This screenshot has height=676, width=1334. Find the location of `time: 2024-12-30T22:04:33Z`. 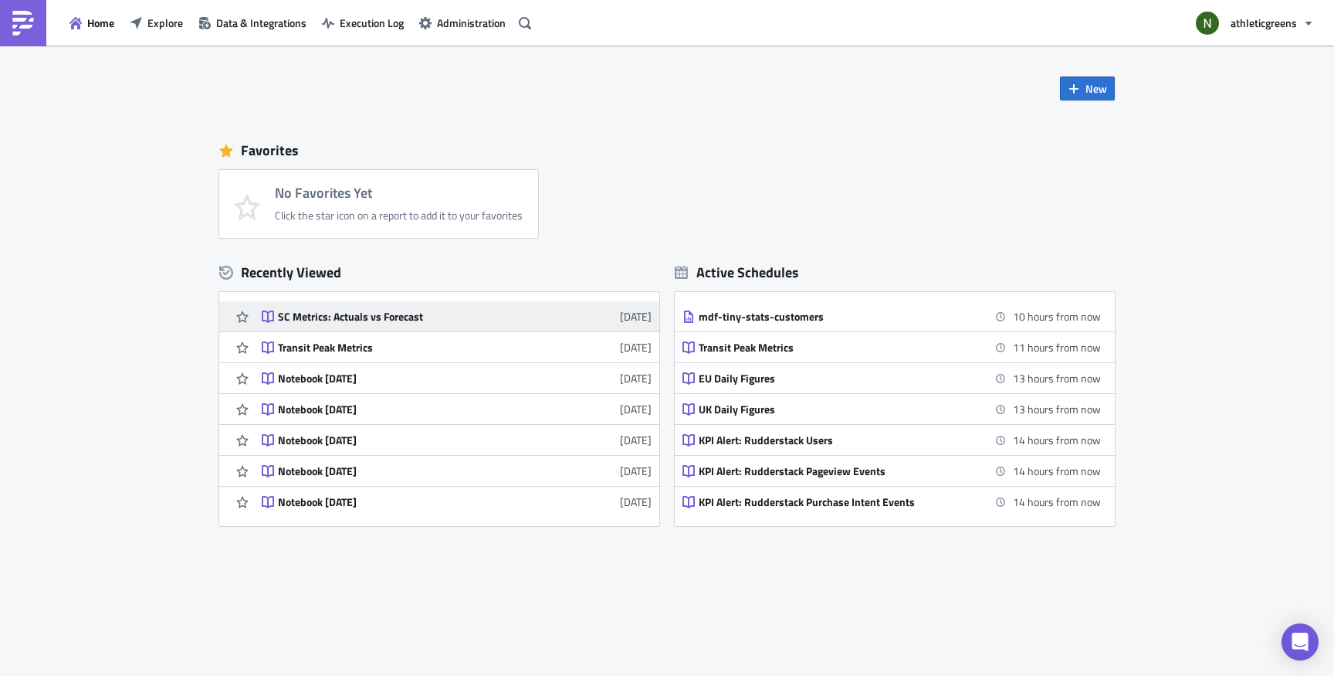

time: 2024-12-30T22:04:33Z is located at coordinates (635, 439).